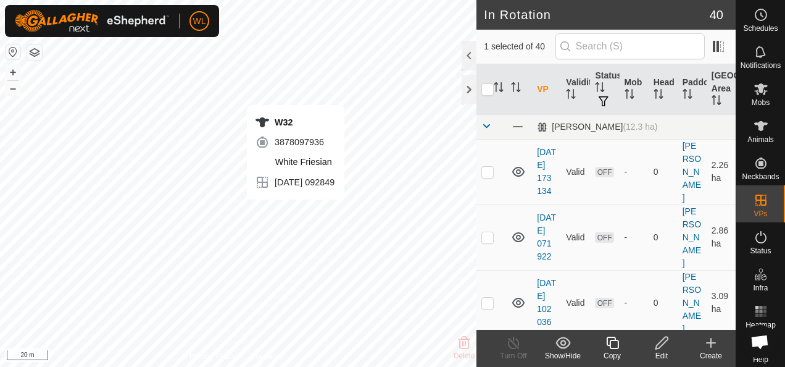  I want to click on span: 40, so click(716, 15).